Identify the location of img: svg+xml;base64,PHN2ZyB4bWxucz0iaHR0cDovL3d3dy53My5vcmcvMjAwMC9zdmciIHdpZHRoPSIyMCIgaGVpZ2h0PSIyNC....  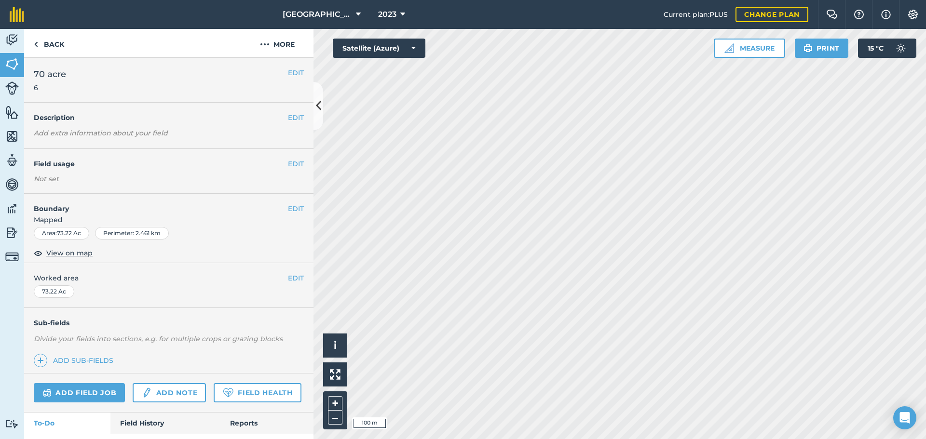
(265, 44).